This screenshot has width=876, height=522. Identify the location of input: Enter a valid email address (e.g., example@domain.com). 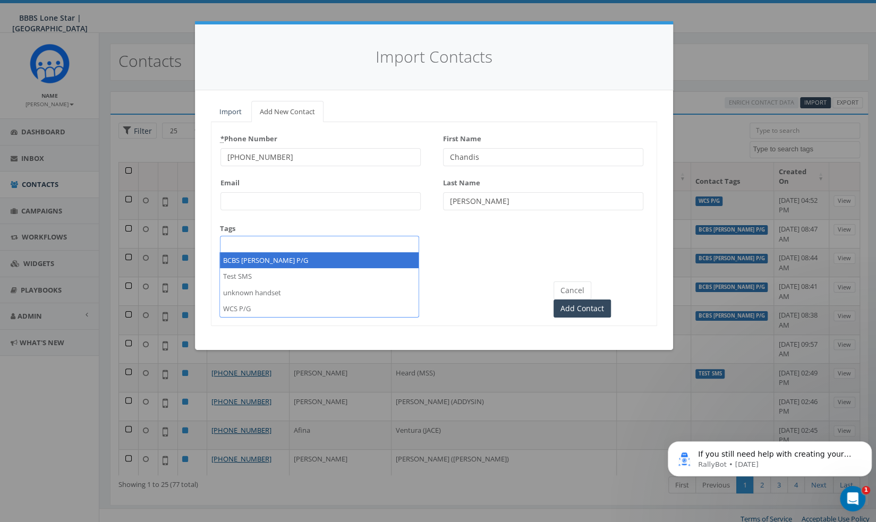
(320, 201).